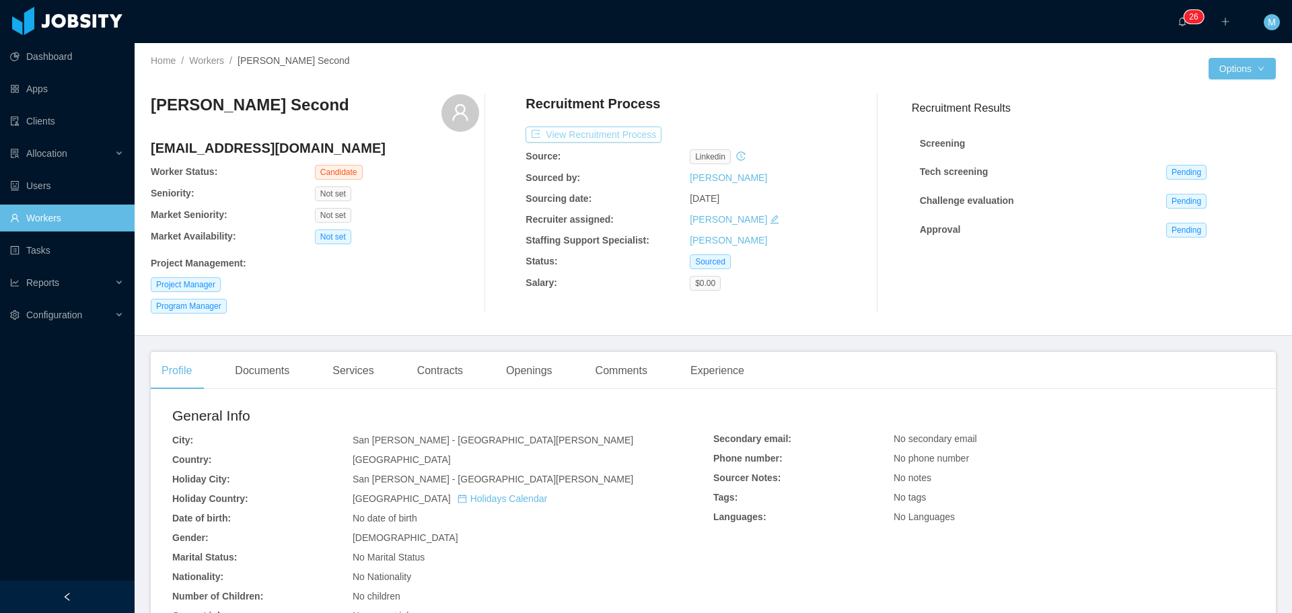 Image resolution: width=1292 pixels, height=613 pixels. I want to click on span: Reports, so click(42, 283).